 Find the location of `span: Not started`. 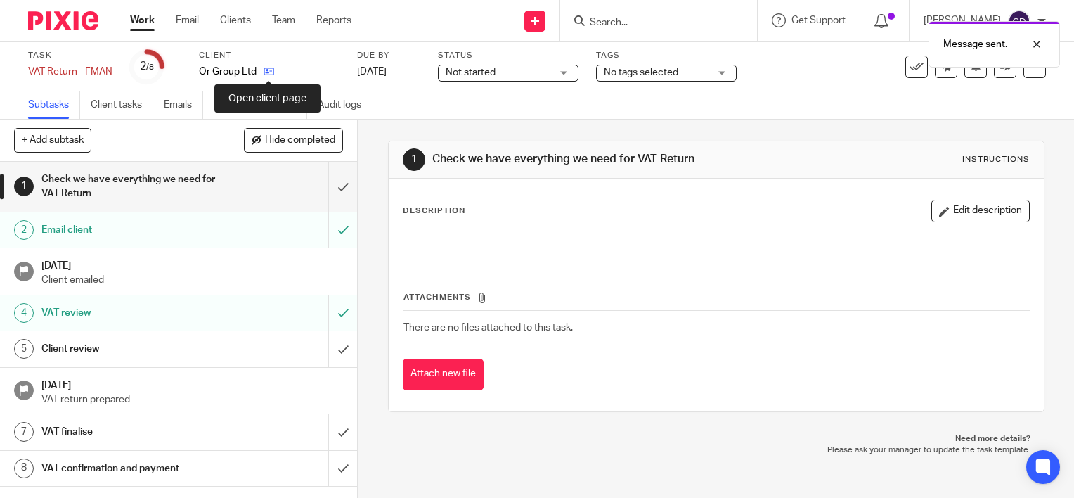

span: Not started is located at coordinates (470, 72).